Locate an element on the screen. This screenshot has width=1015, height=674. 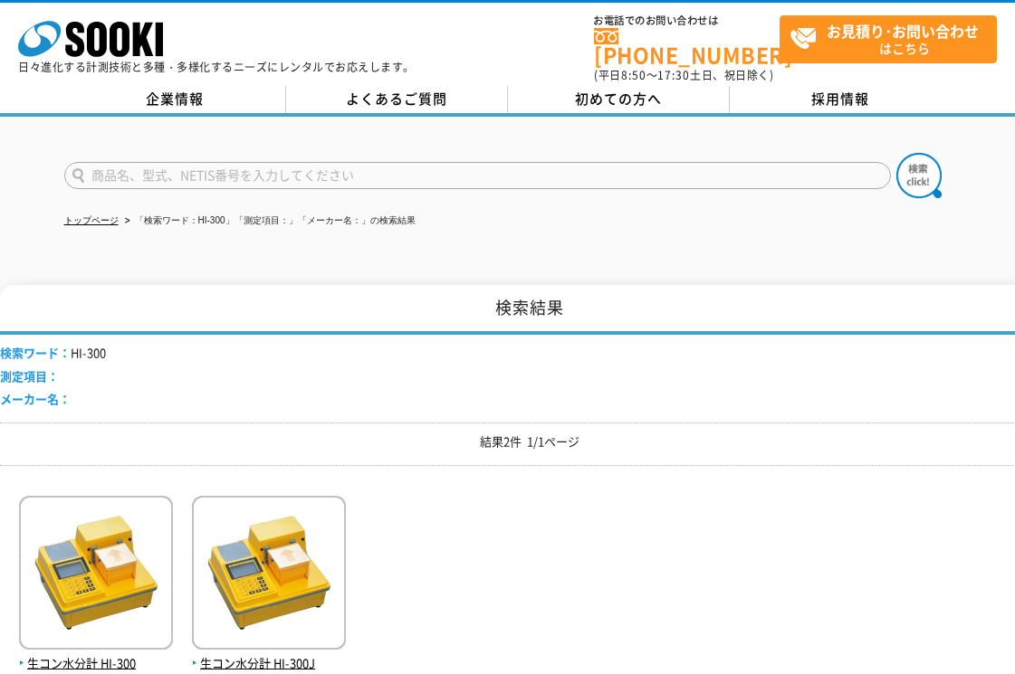
li: 「検索ワード：HI-300」「測定項目：」「メーカー名：」の検索結果 is located at coordinates (268, 221).